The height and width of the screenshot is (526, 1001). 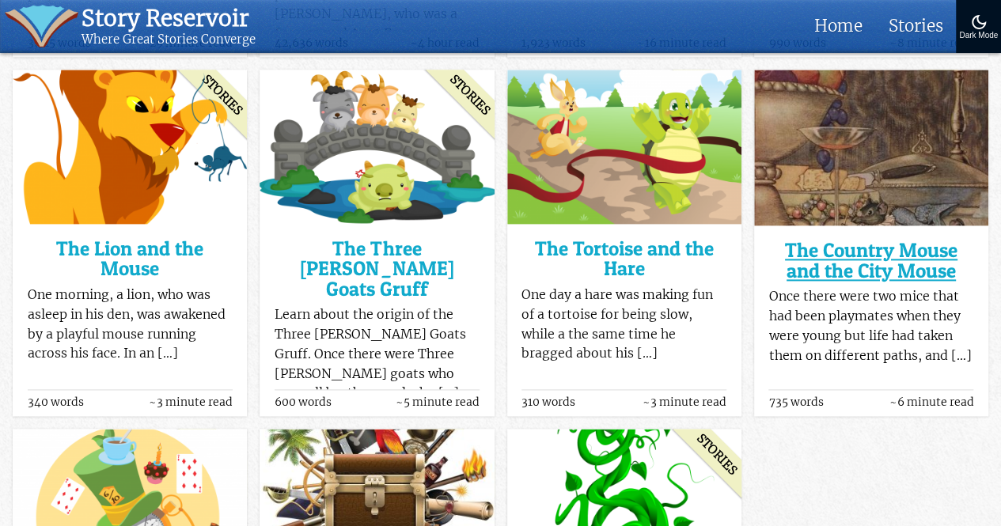 What do you see at coordinates (871, 326) in the screenshot?
I see `p: Once there were two mice that had been playmates when they were young but life had taken them on ...` at bounding box center [871, 326].